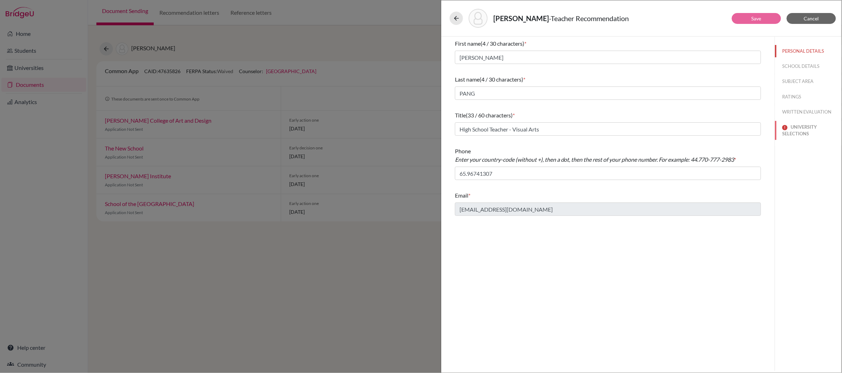 The width and height of the screenshot is (842, 373). Describe the element at coordinates (460, 115) in the screenshot. I see `span: Title` at that location.